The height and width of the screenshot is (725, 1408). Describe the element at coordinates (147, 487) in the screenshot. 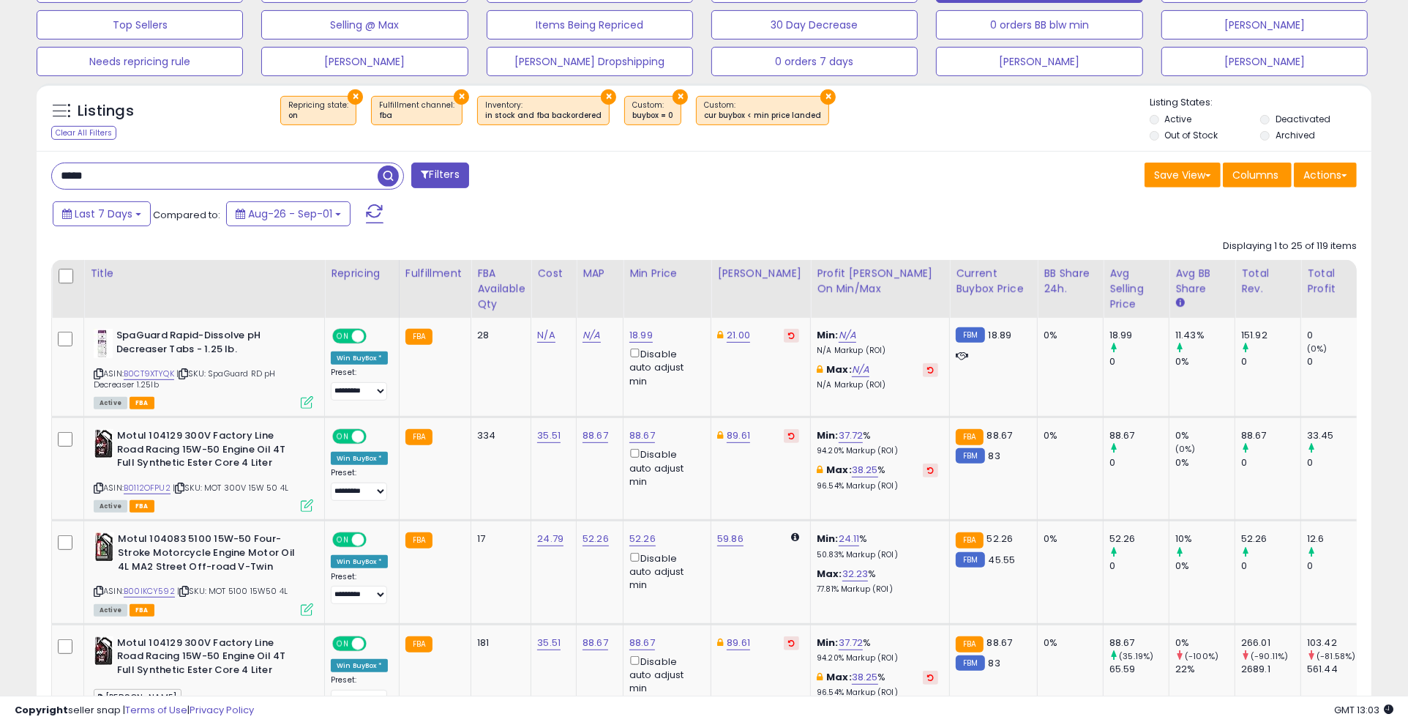

I see `a: B0112OFPU2` at that location.